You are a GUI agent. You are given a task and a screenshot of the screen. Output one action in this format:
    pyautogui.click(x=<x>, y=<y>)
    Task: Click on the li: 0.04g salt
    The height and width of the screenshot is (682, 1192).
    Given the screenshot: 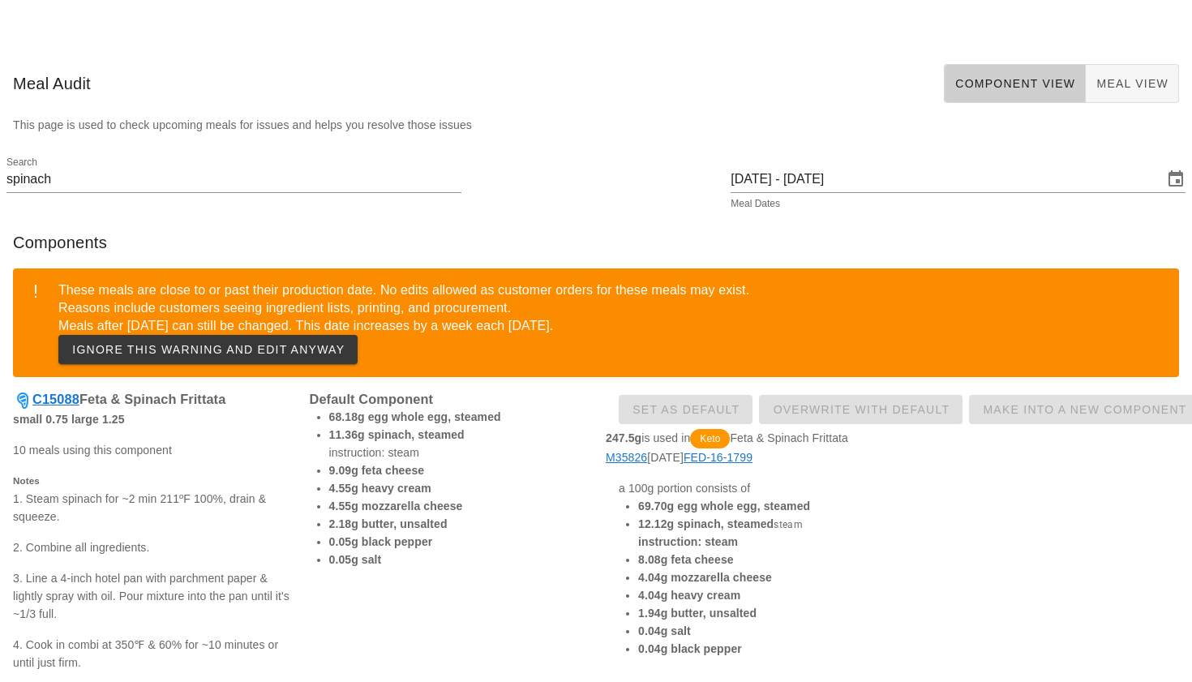 What is the action you would take?
    pyautogui.click(x=901, y=631)
    